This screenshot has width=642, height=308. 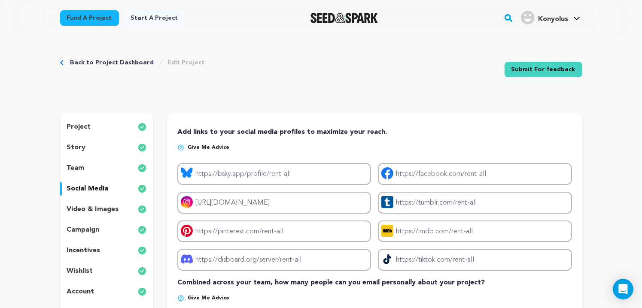 What do you see at coordinates (107, 189) in the screenshot?
I see `button: social media` at bounding box center [107, 189].